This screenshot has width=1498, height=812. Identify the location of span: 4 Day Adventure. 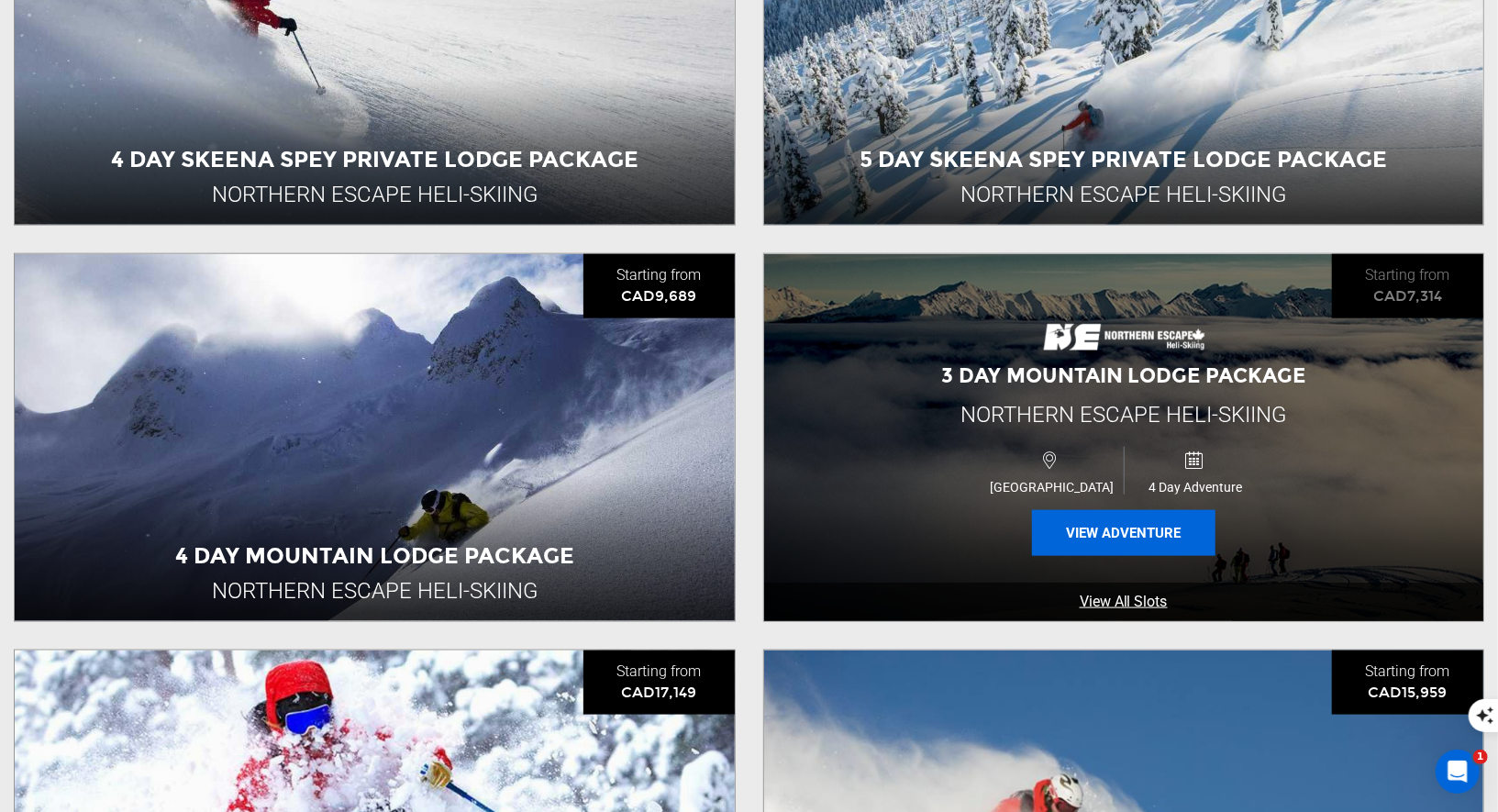
(1196, 488).